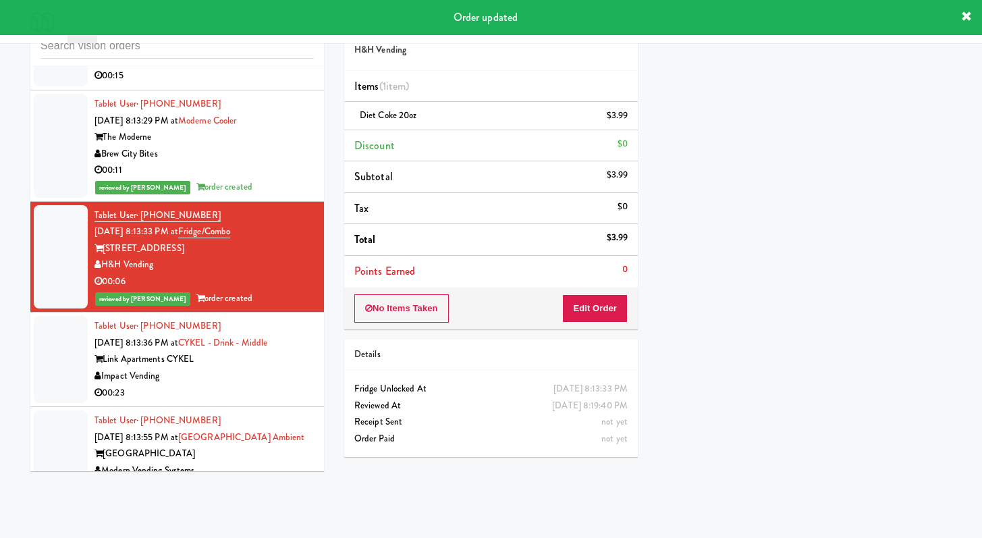  What do you see at coordinates (204, 154) in the screenshot?
I see `div: Brew City Bites` at bounding box center [204, 154].